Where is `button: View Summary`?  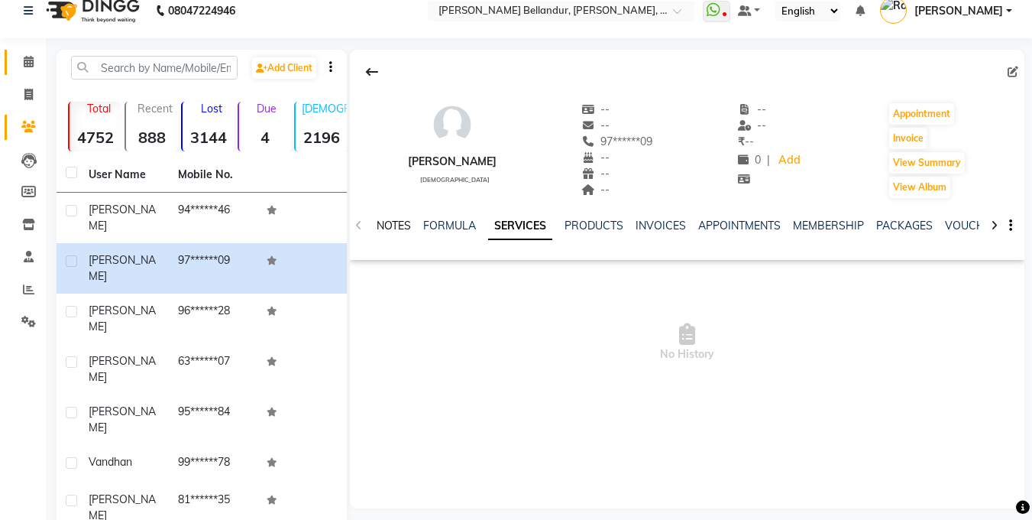 button: View Summary is located at coordinates (927, 163).